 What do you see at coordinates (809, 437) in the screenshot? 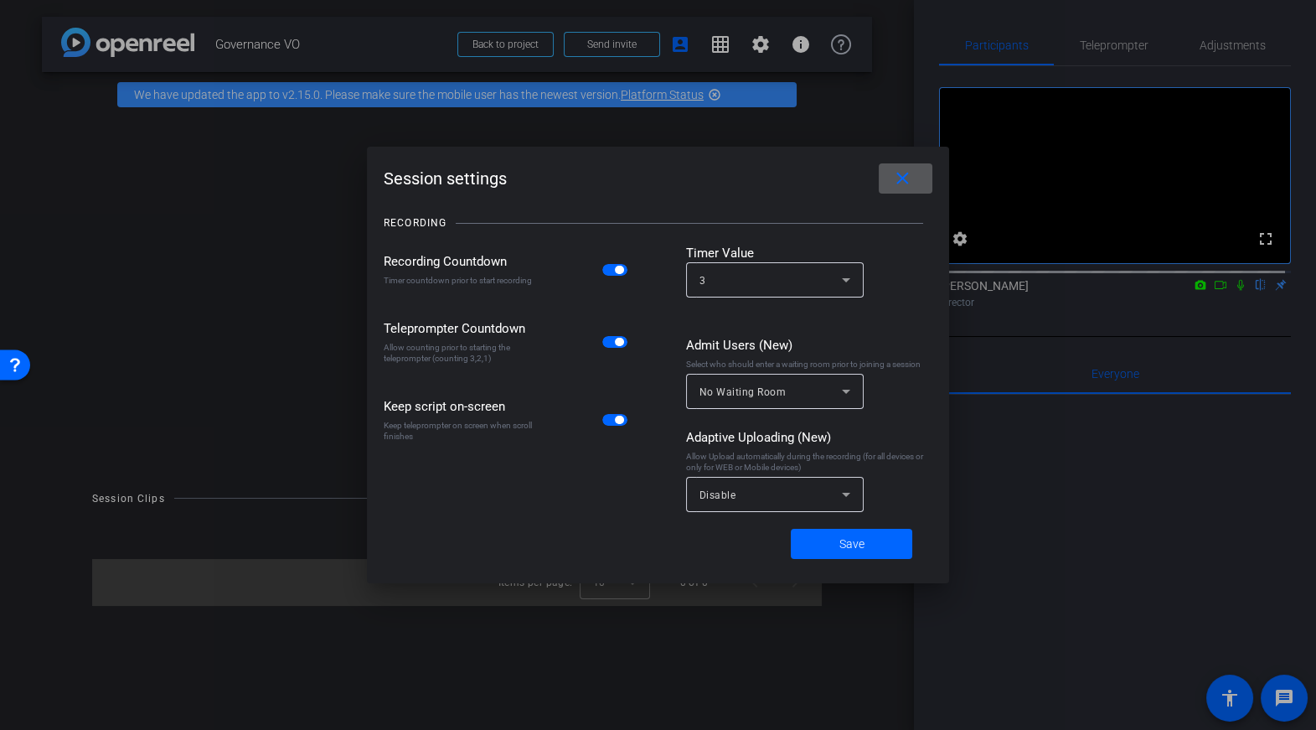
I see `div: Adaptive Uploading (New)` at bounding box center [809, 437].